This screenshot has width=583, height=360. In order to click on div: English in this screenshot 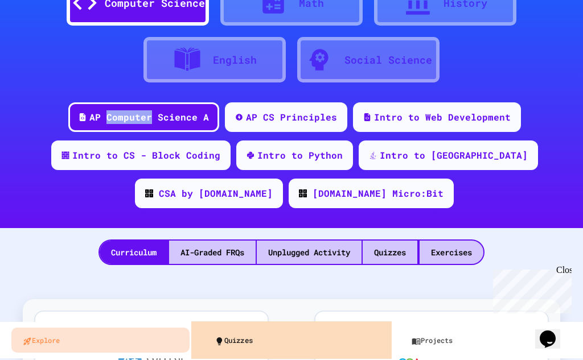, I will do `click(234, 60)`.